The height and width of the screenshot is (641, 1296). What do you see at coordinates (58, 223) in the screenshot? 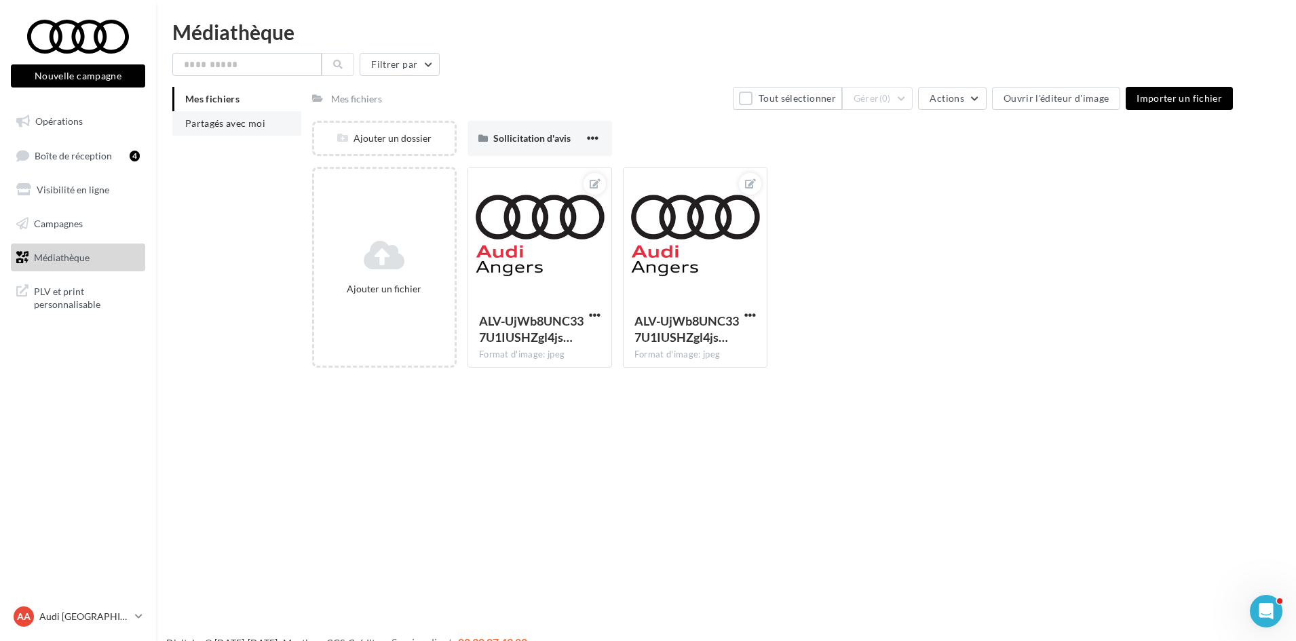
I see `span: Campagnes` at bounding box center [58, 223].